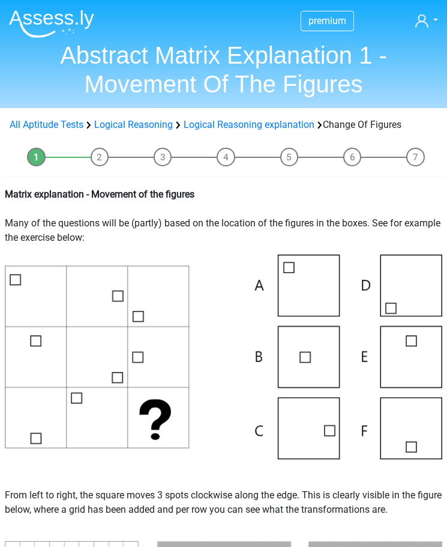  Describe the element at coordinates (100, 194) in the screenshot. I see `b: Matrix explanation - Movement of the figures` at that location.